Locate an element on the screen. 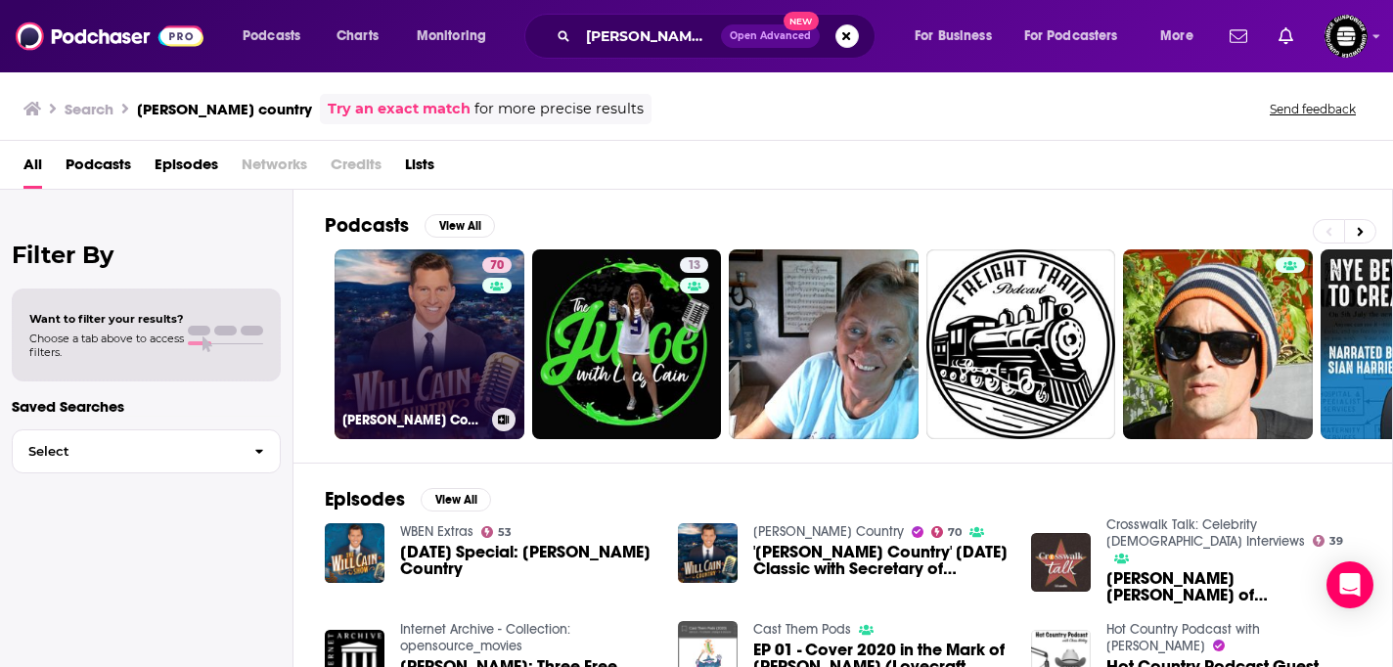 The image size is (1393, 667). button: Open AdvancedNew is located at coordinates (770, 36).